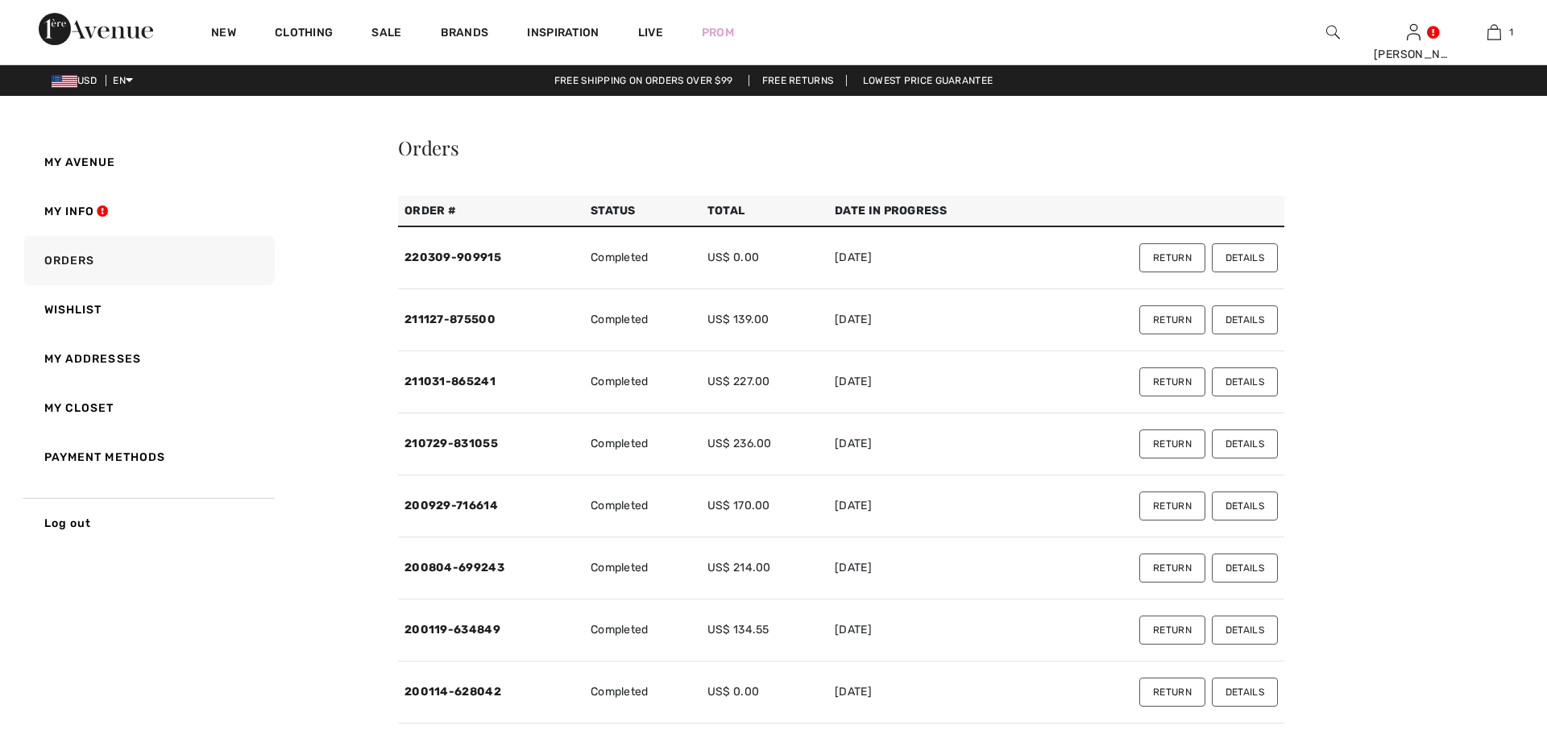 The image size is (1547, 734). Describe the element at coordinates (147, 408) in the screenshot. I see `a: My Closet` at that location.